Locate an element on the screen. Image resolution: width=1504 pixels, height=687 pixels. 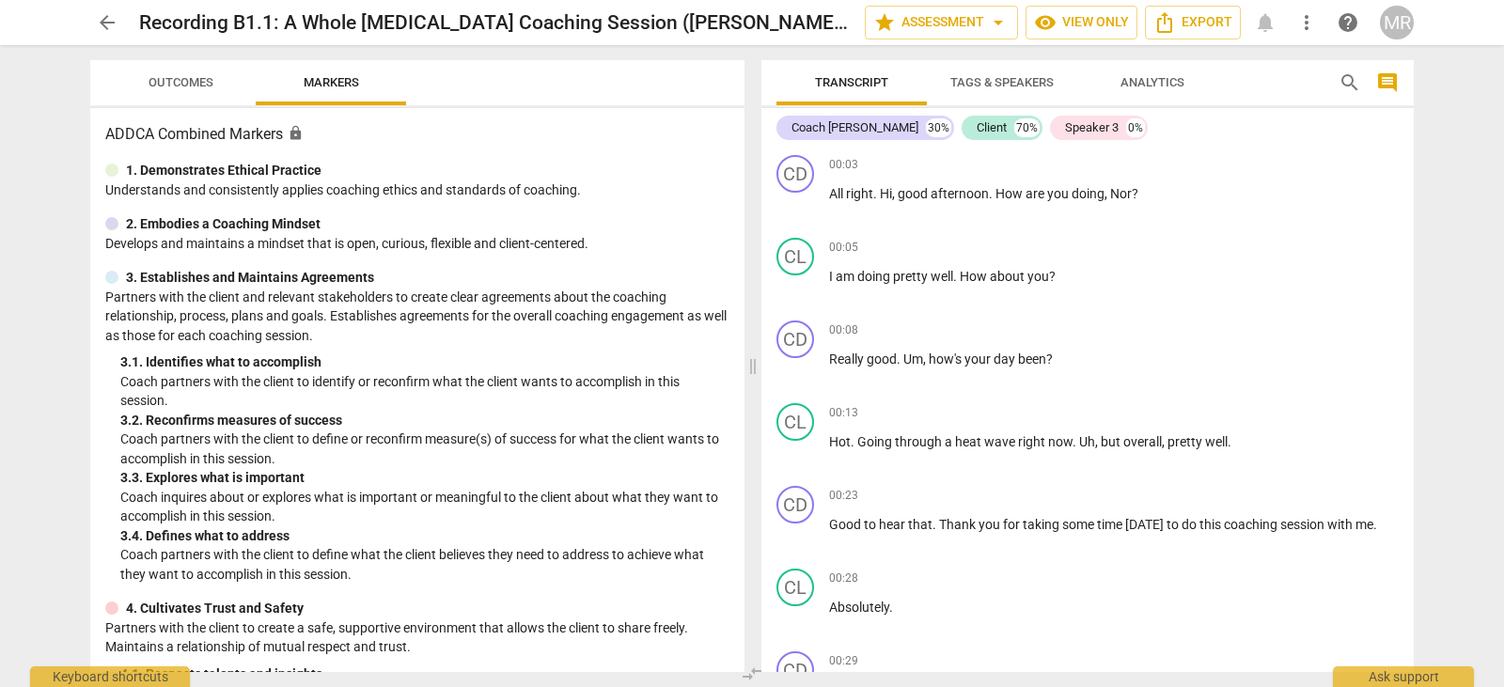
p: Coach partners with the client to define or reconfirm measure(s) of success for what the client w... is located at coordinates (425, 448).